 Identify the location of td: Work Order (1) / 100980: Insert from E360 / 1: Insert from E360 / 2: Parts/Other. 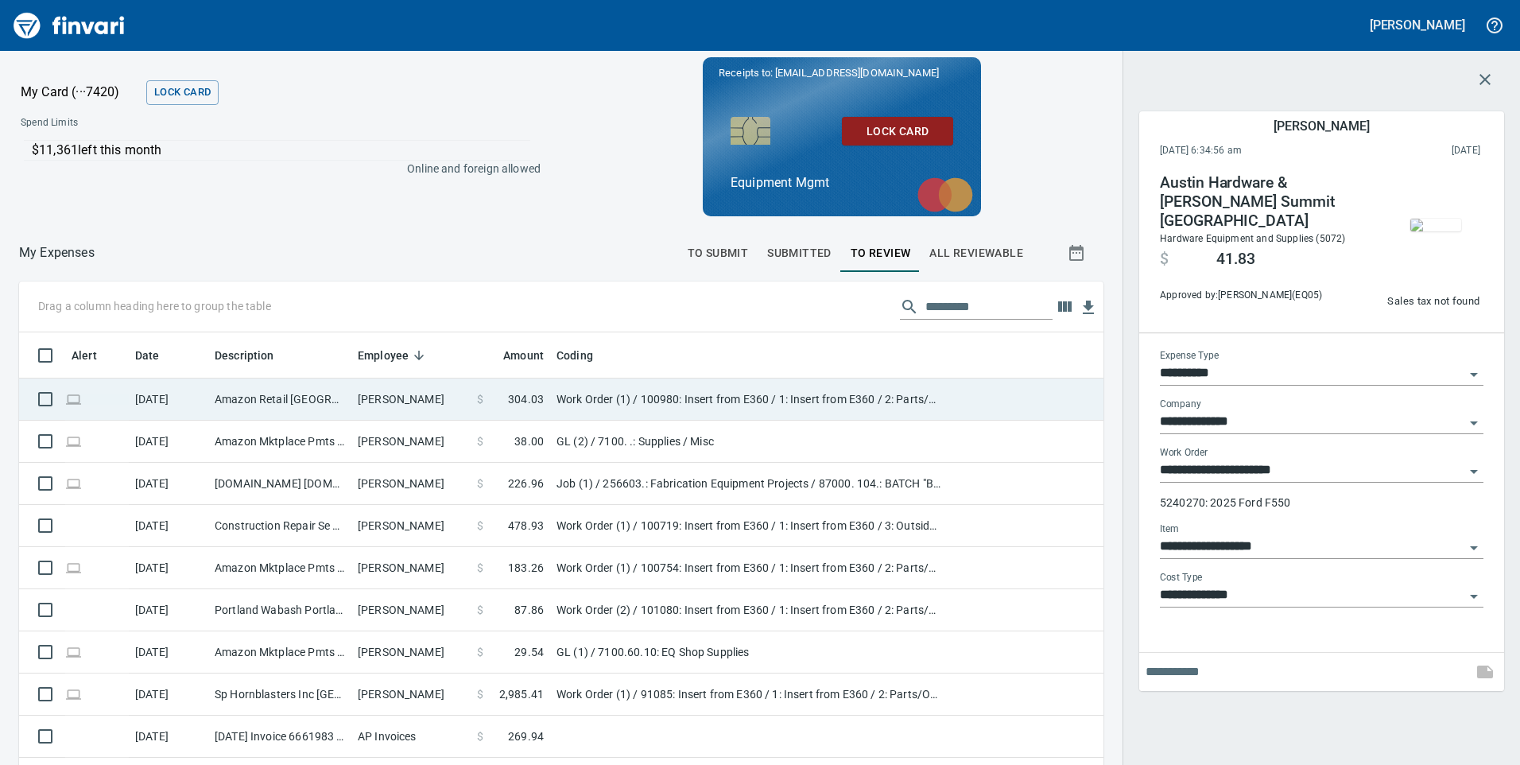
(749, 399).